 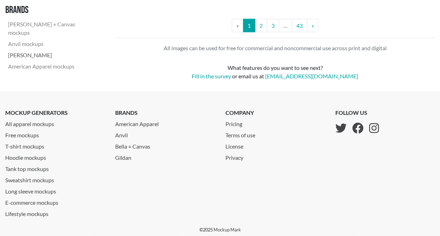 I want to click on a: 1, so click(x=249, y=26).